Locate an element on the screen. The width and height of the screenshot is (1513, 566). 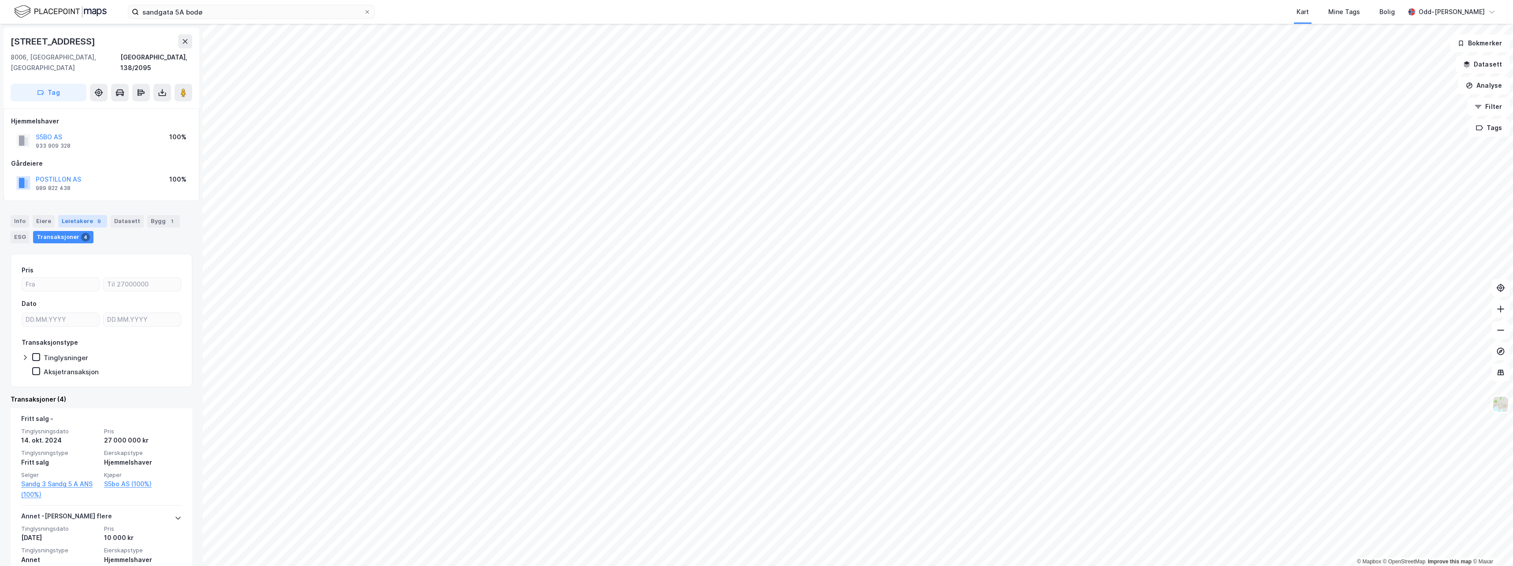
input: Søk på adresse, matrikkel, gårdeiere, leietakere eller personer is located at coordinates (251, 12).